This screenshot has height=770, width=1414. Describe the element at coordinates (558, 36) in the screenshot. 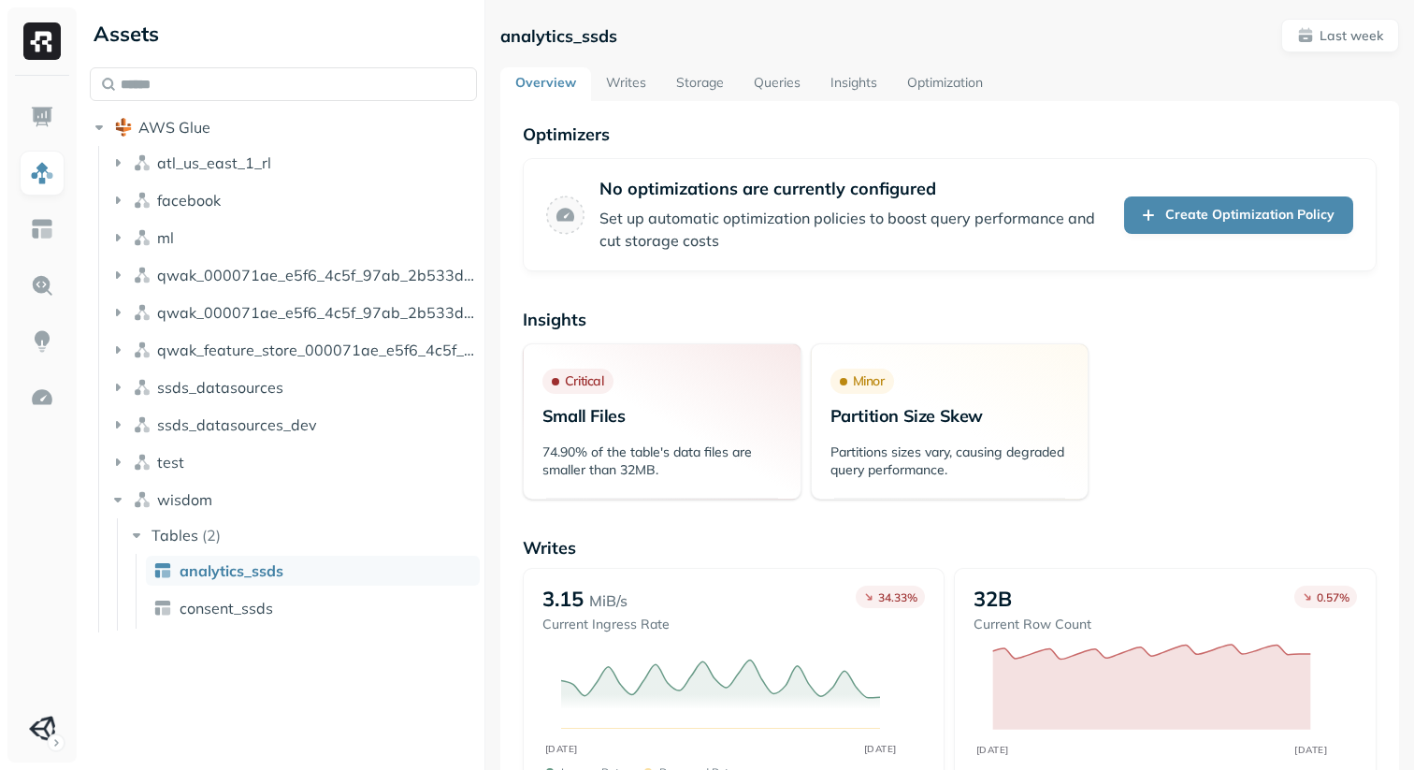

I see `p: analytics_ssds` at that location.